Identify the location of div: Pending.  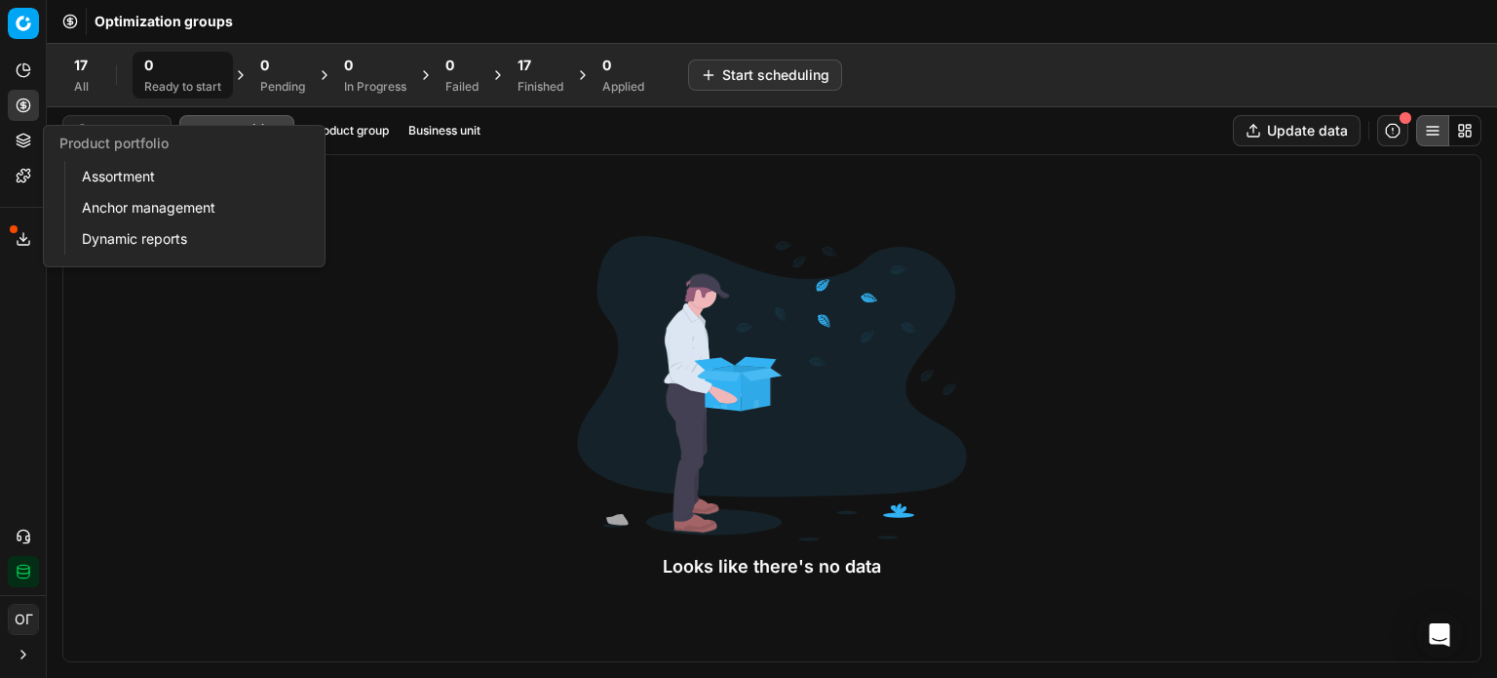
(283, 87).